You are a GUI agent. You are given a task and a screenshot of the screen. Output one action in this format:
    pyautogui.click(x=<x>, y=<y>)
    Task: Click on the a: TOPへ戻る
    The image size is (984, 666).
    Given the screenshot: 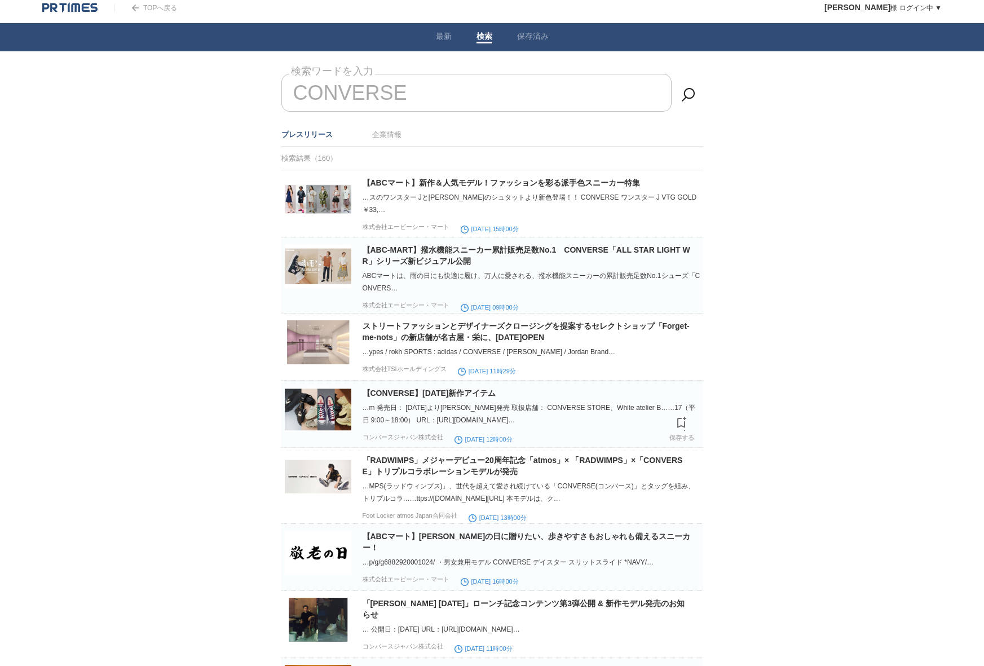 What is the action you would take?
    pyautogui.click(x=145, y=8)
    